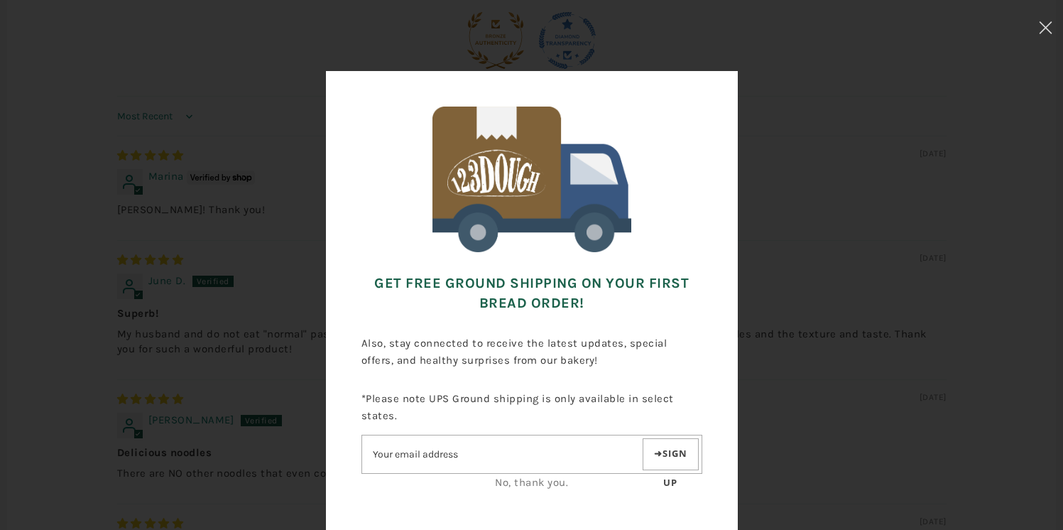 The height and width of the screenshot is (530, 1063). Describe the element at coordinates (531, 482) in the screenshot. I see `a: No, thank you.` at that location.